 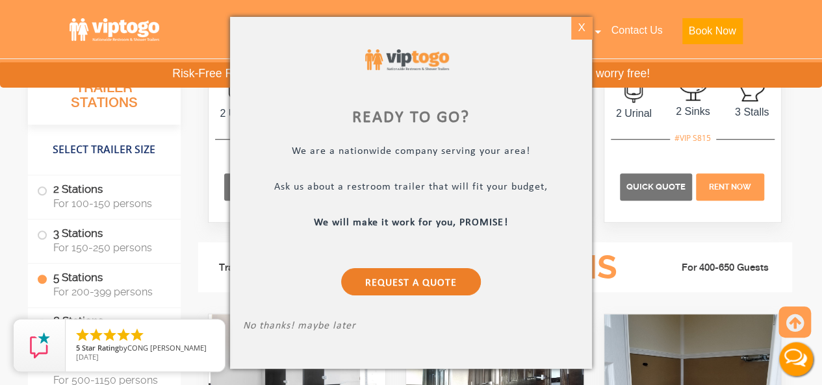 What do you see at coordinates (410, 152) in the screenshot?
I see `p: We are a nationwide company serving your area!` at bounding box center [410, 152].